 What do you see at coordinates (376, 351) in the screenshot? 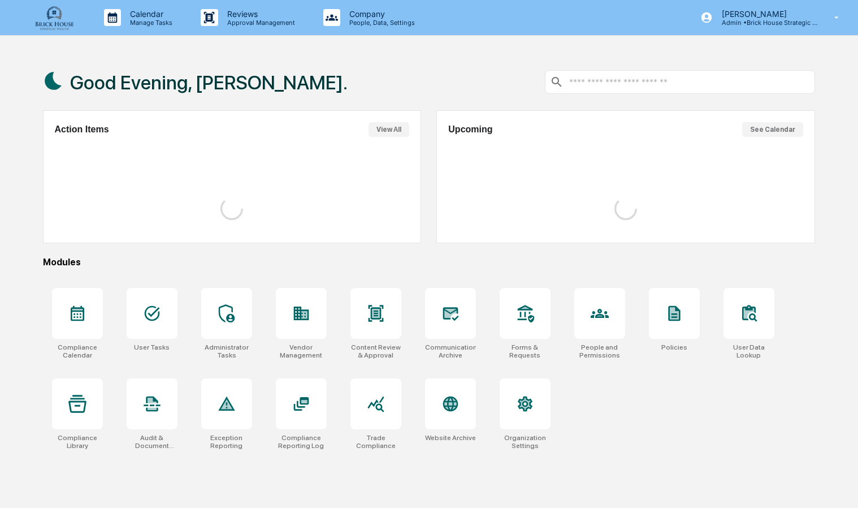
I see `div: Content Review & Approval` at bounding box center [376, 351].